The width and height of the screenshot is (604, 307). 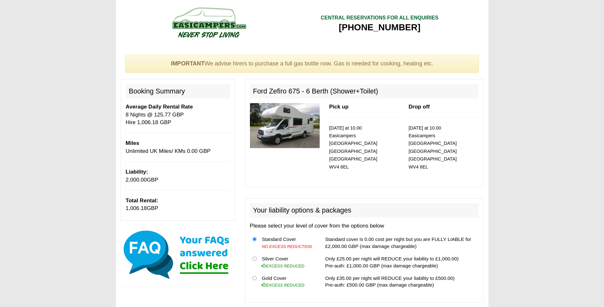 I want to click on p: Please select your level of cover from the options below, so click(x=364, y=226).